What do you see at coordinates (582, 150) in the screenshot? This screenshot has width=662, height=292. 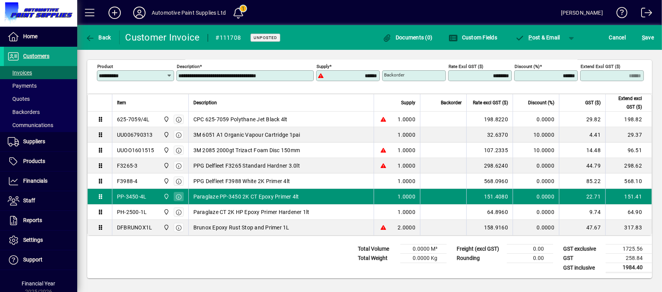 I see `td: 14.48` at bounding box center [582, 150].